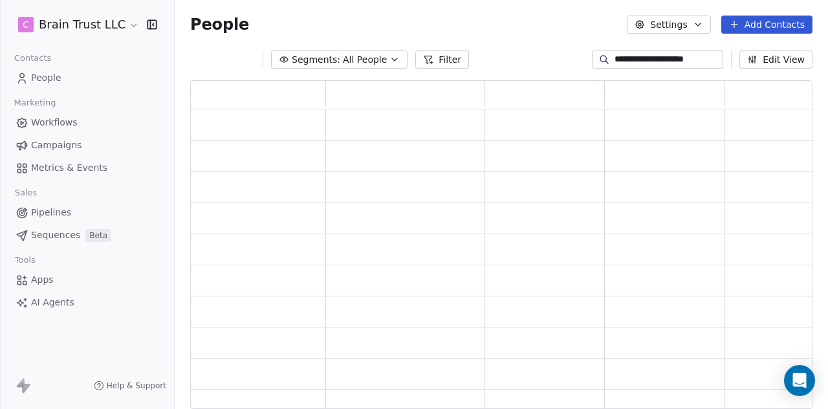  What do you see at coordinates (56, 235) in the screenshot?
I see `span: Sequences` at bounding box center [56, 235].